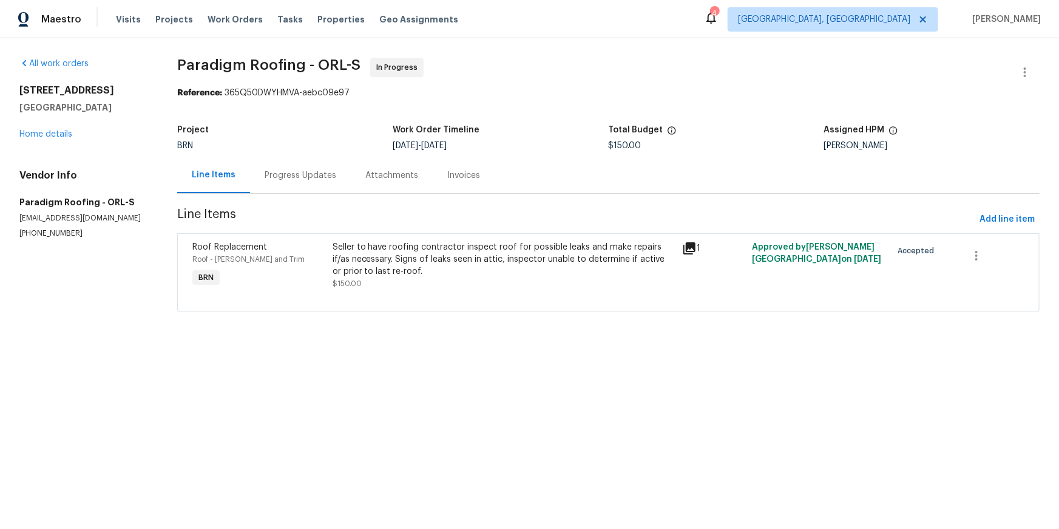 Image resolution: width=1059 pixels, height=529 pixels. Describe the element at coordinates (714, 13) in the screenshot. I see `div: 4` at that location.